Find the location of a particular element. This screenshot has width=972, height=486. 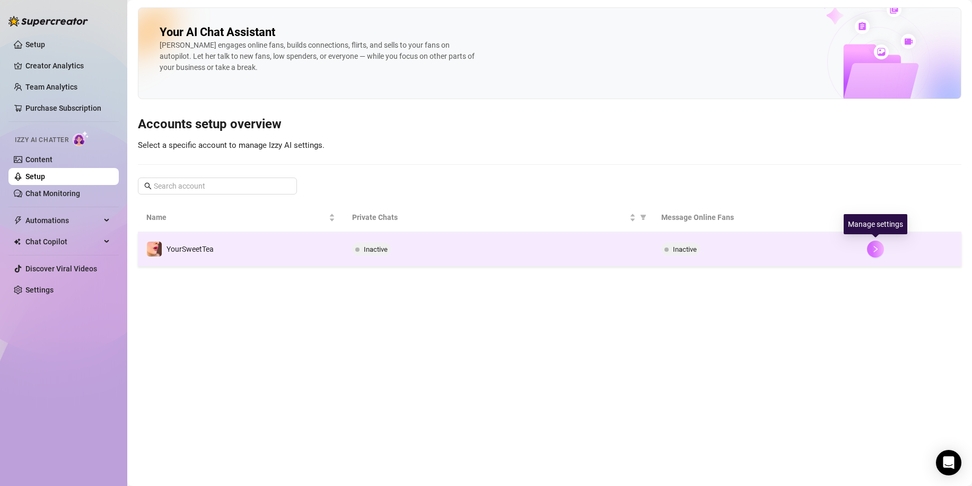

span: right is located at coordinates (875, 249).